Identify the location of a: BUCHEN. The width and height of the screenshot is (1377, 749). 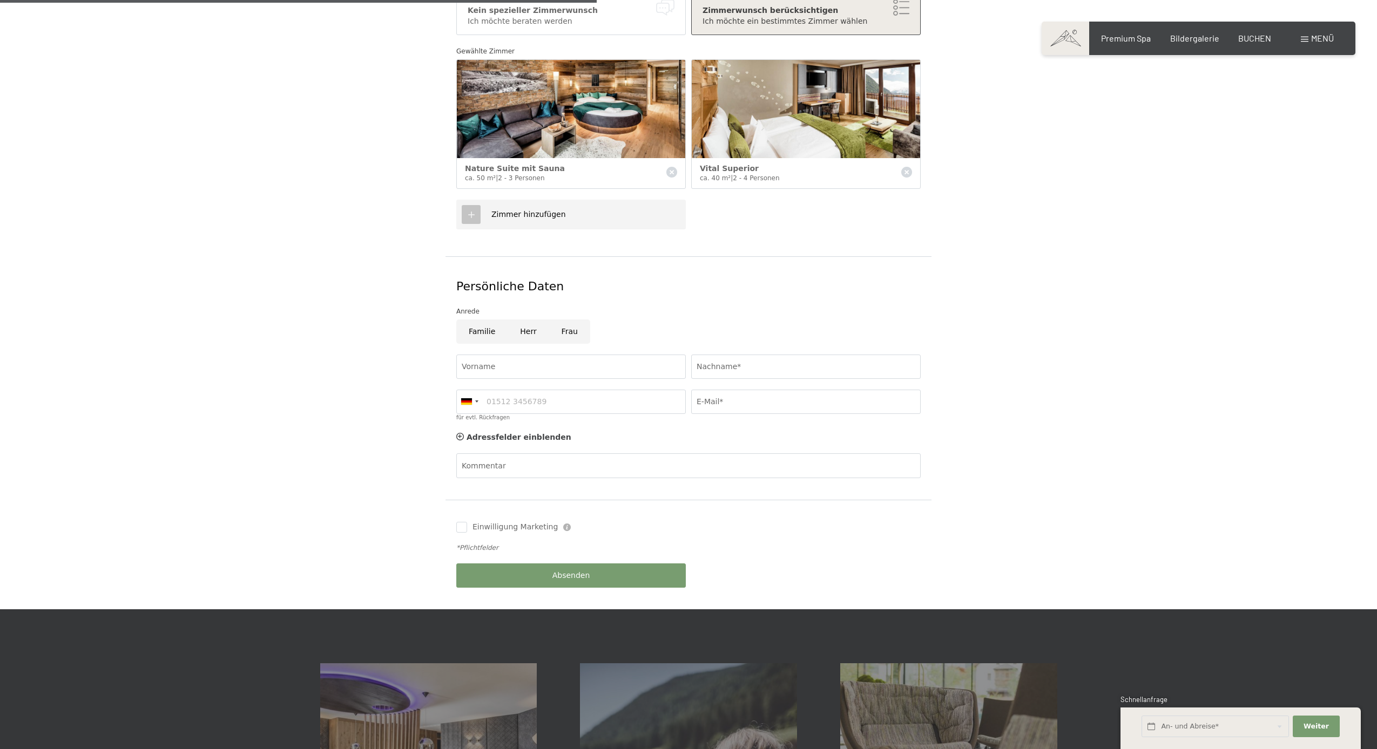
(1254, 38).